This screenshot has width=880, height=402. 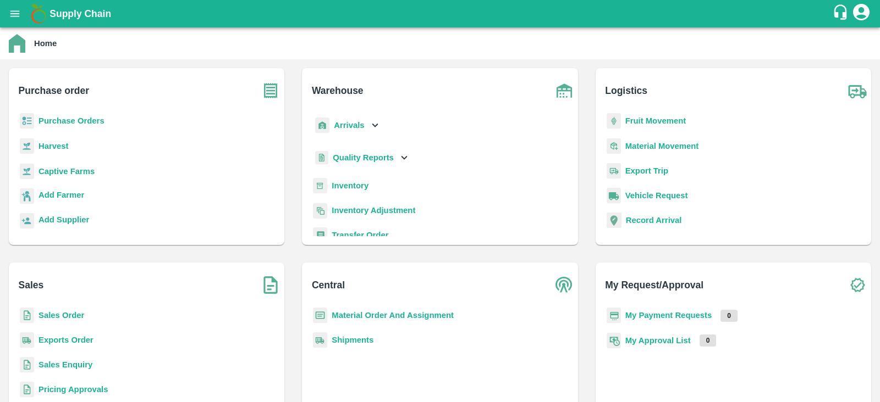 What do you see at coordinates (67, 172) in the screenshot?
I see `a: Captive Farms` at bounding box center [67, 172].